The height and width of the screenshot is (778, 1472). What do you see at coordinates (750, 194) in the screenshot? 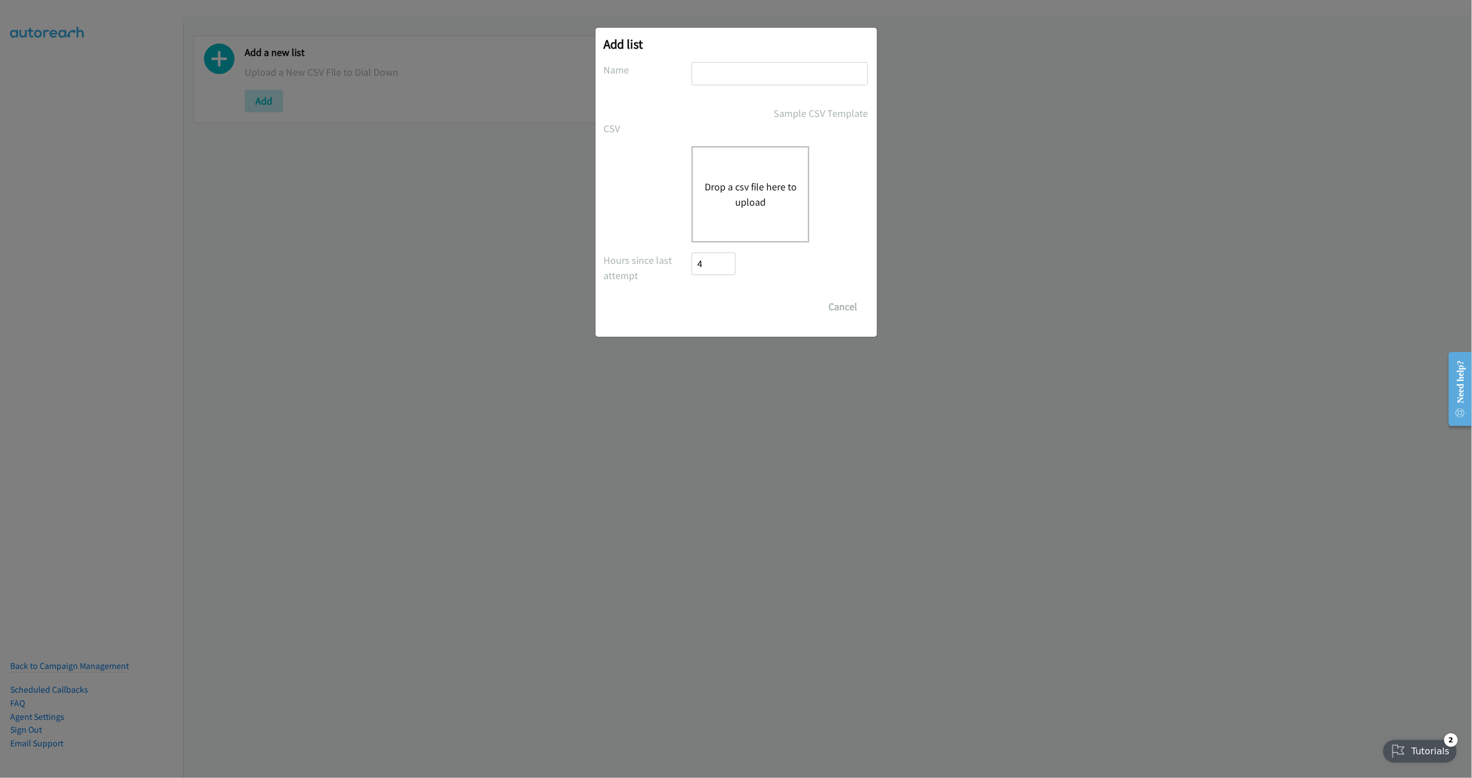
I see `button: Drop a csv file here to upload` at bounding box center [750, 194].